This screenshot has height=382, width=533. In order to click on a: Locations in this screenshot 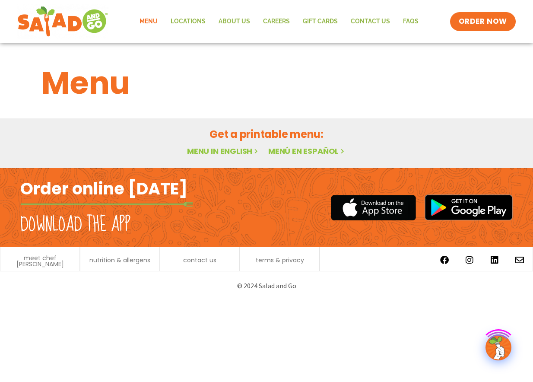, I will do `click(188, 22)`.